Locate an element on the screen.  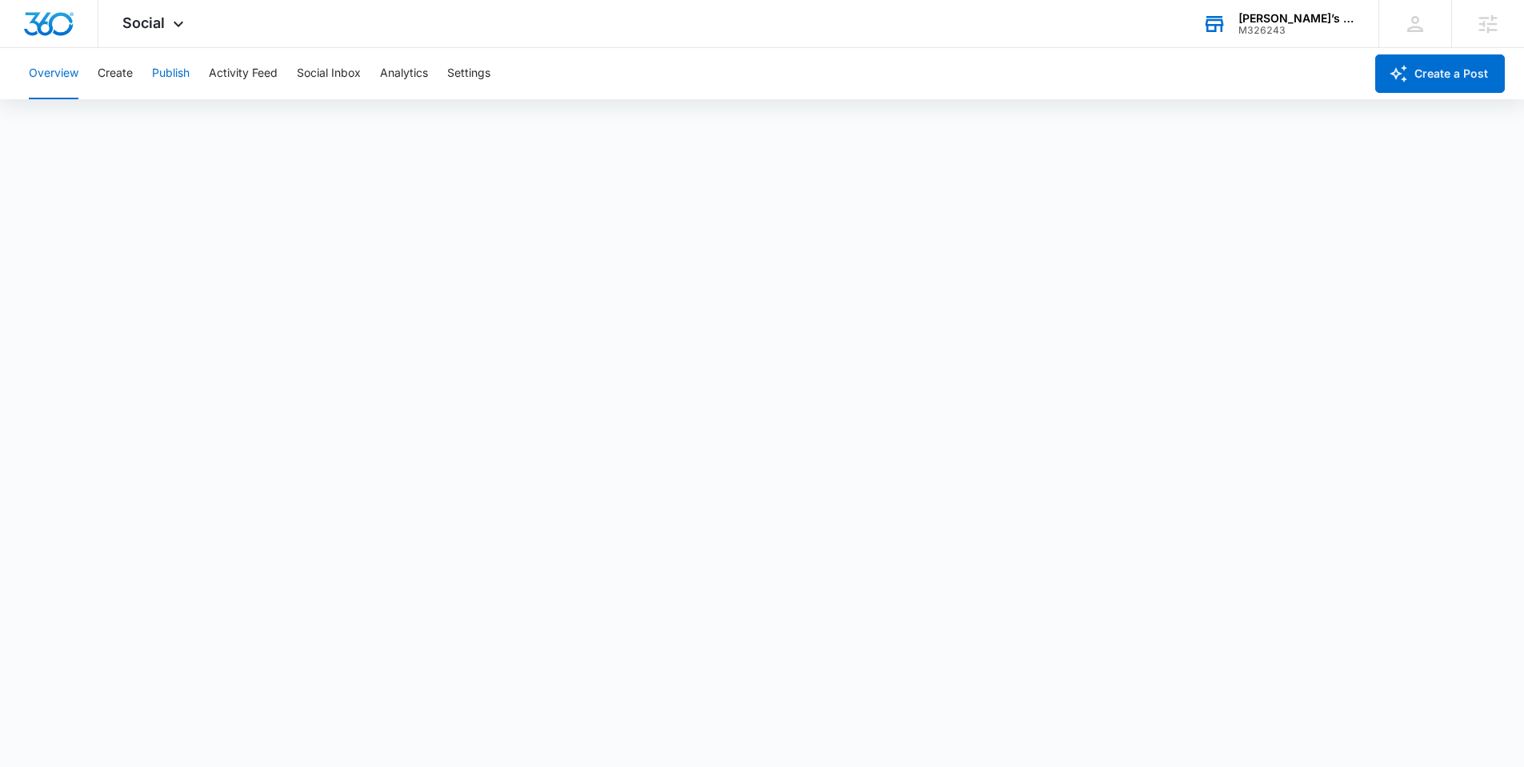
img: website_grey.svg is located at coordinates (32, 48).